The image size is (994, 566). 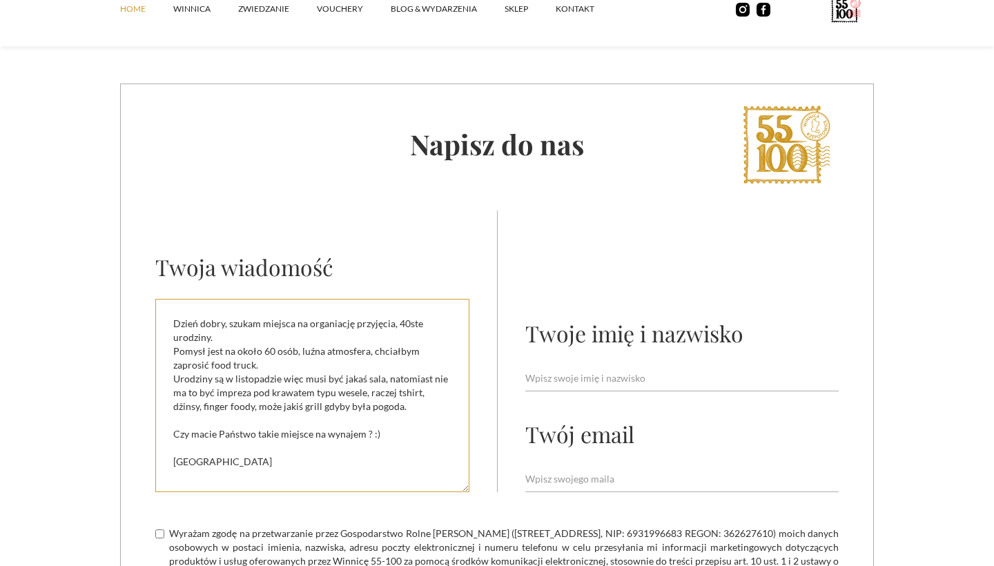 I want to click on div: Show slide 3 of 4, so click(x=504, y=47).